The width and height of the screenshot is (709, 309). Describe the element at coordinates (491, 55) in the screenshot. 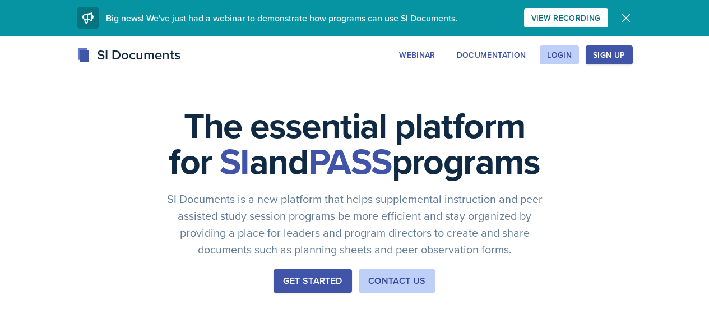

I see `button: Documentation` at that location.